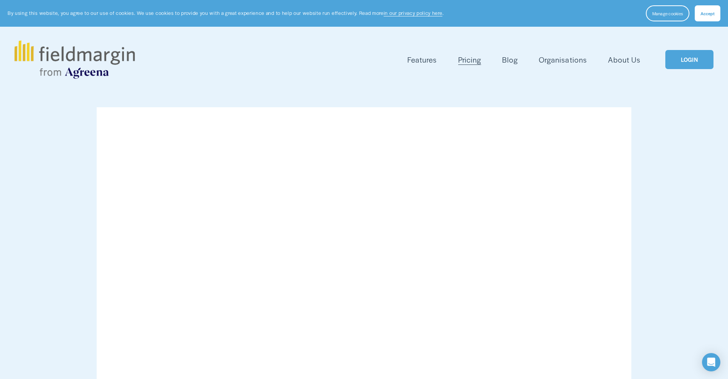 This screenshot has height=379, width=728. I want to click on a: Organisations, so click(562, 60).